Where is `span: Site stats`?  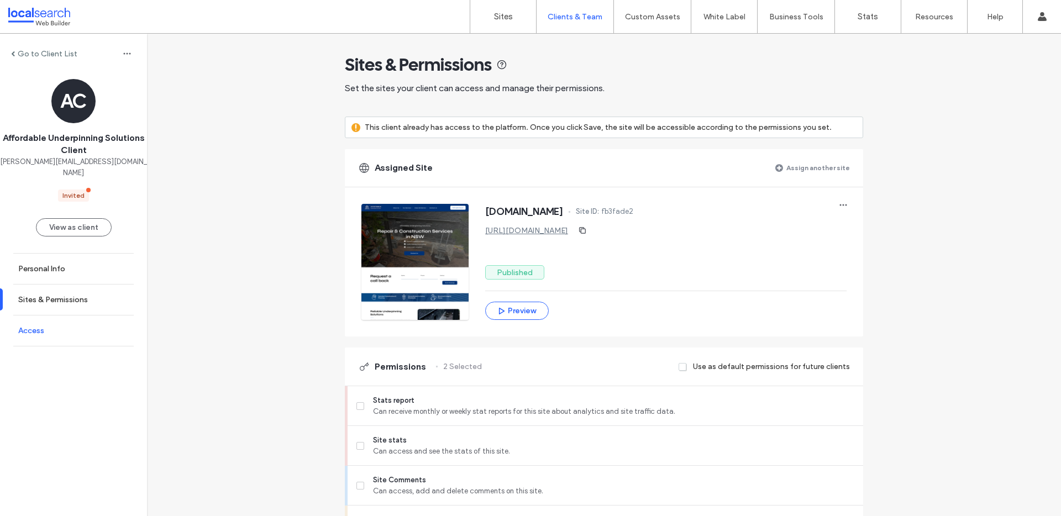
span: Site stats is located at coordinates (613, 440).